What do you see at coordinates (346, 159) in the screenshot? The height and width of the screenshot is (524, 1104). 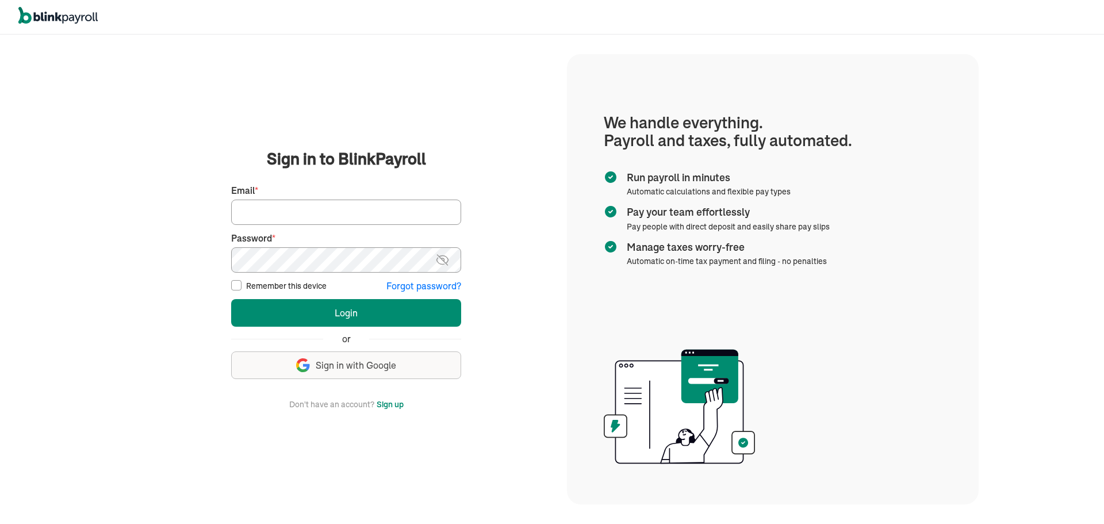 I see `span: Sign in to BlinkPayroll` at bounding box center [346, 159].